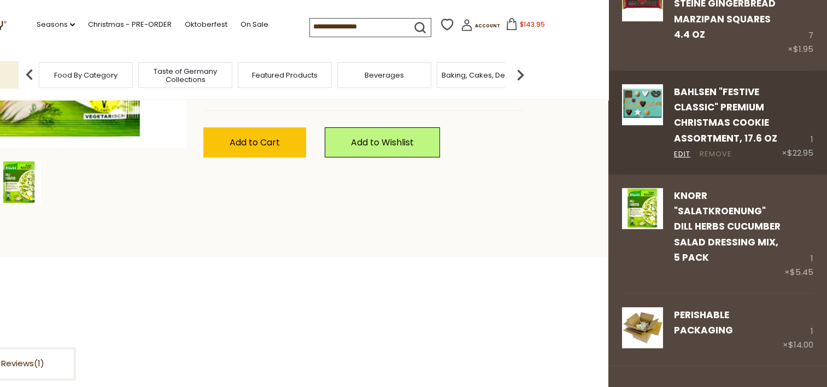  What do you see at coordinates (86, 75) in the screenshot?
I see `span: Food By Category` at bounding box center [86, 75].